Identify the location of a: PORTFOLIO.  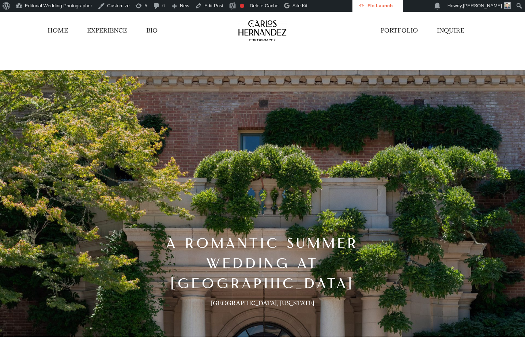
(399, 31).